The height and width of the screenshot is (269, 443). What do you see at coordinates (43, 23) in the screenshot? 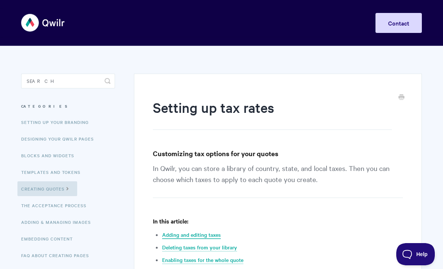
I see `img: Qwilr Help Center` at bounding box center [43, 23].